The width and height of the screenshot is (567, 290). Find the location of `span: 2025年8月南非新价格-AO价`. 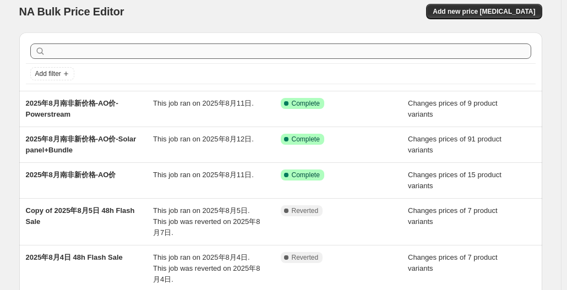

span: 2025年8月南非新价格-AO价 is located at coordinates (71, 175).